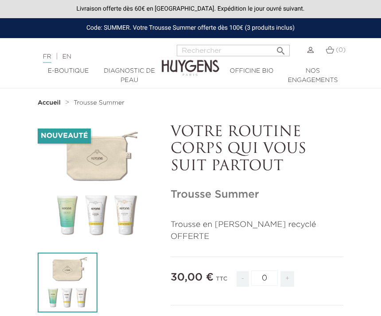 The height and width of the screenshot is (316, 381). What do you see at coordinates (50, 103) in the screenshot?
I see `a: Accueil` at bounding box center [50, 103].